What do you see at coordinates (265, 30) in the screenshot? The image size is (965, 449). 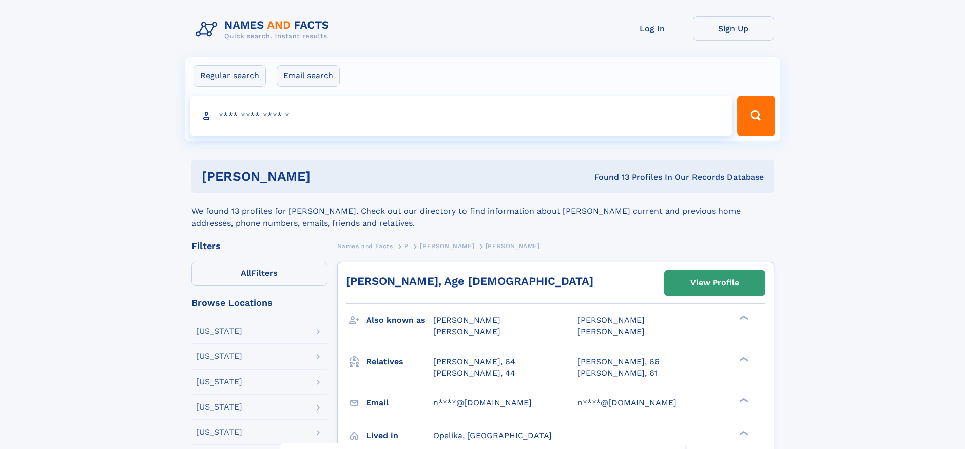 I see `img: Logo Names and Facts` at bounding box center [265, 30].